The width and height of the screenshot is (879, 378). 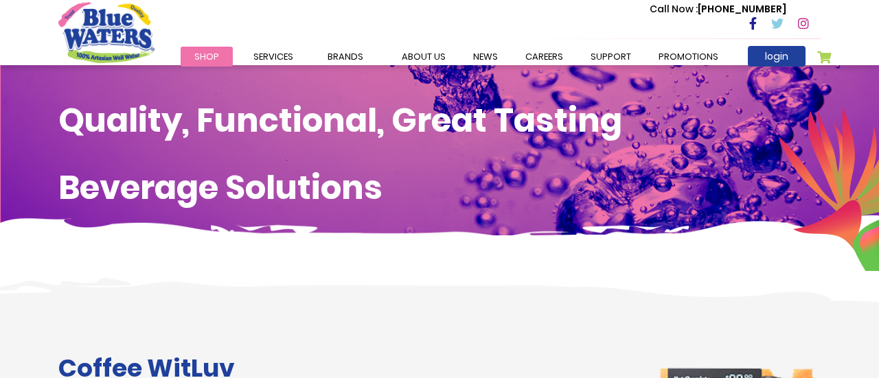 I want to click on span: Brands, so click(x=345, y=56).